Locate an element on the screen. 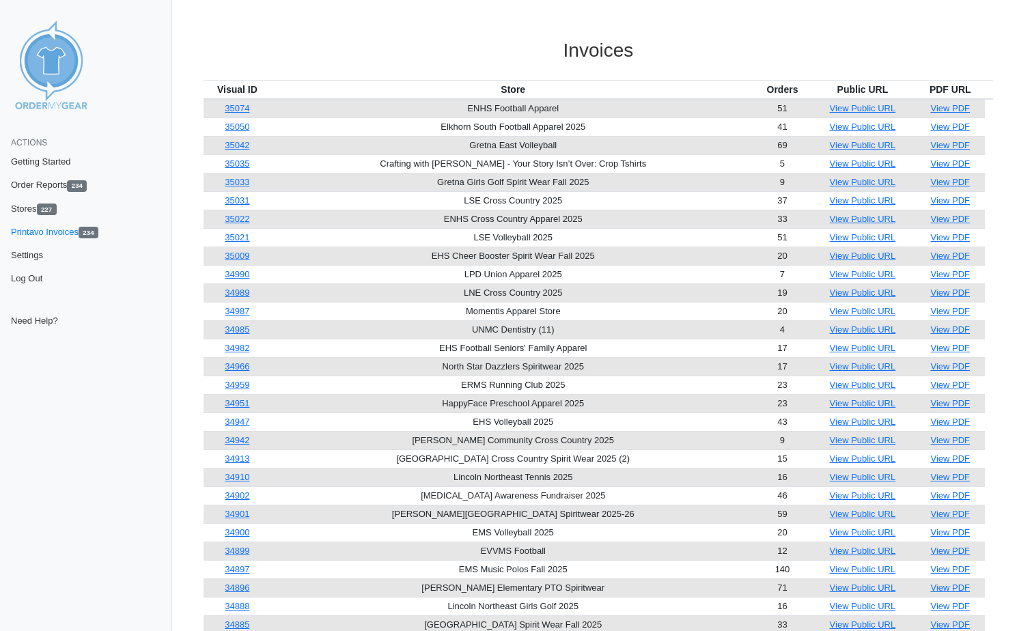  td: 37 is located at coordinates (783, 200).